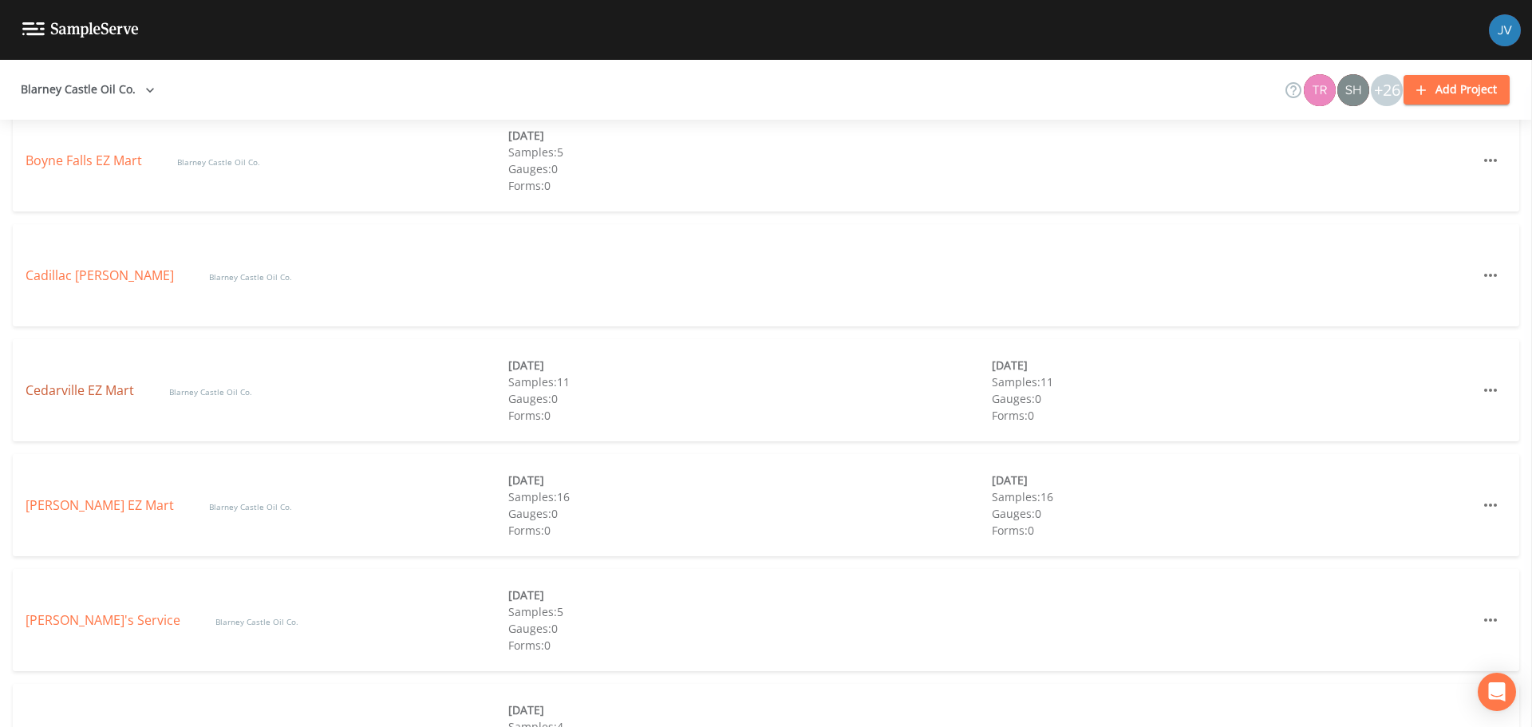 This screenshot has width=1532, height=727. What do you see at coordinates (1496, 692) in the screenshot?
I see `div: Open Intercom Messenger` at bounding box center [1496, 692].